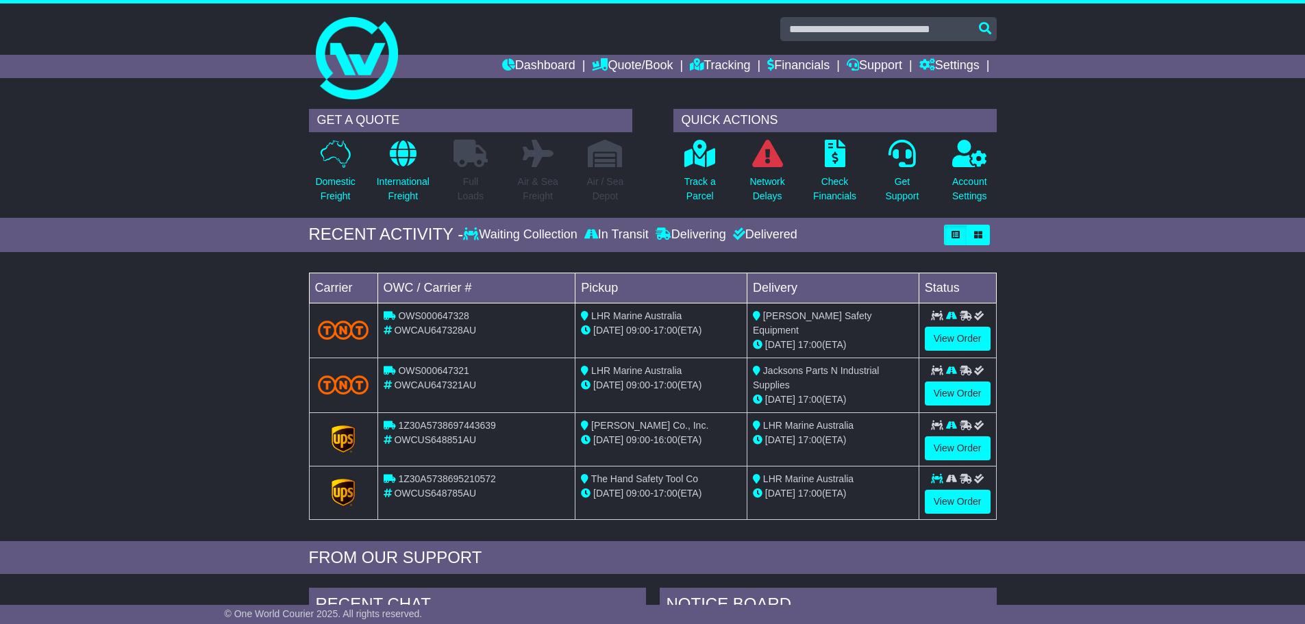  Describe the element at coordinates (447, 425) in the screenshot. I see `span: 1Z30A5738697443639` at that location.